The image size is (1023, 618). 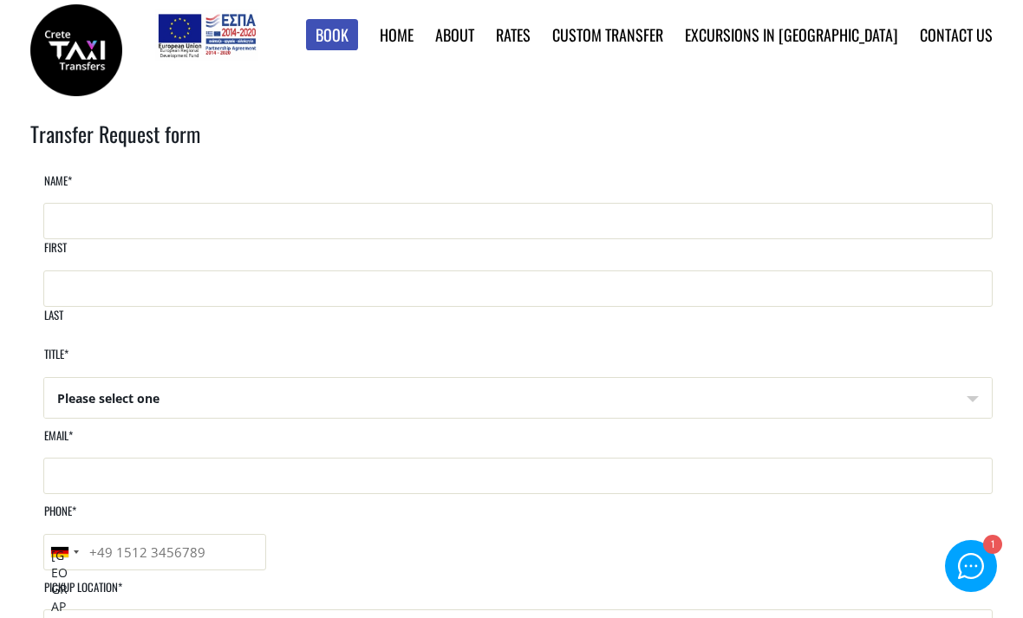 What do you see at coordinates (332, 35) in the screenshot?
I see `a: Book` at bounding box center [332, 35].